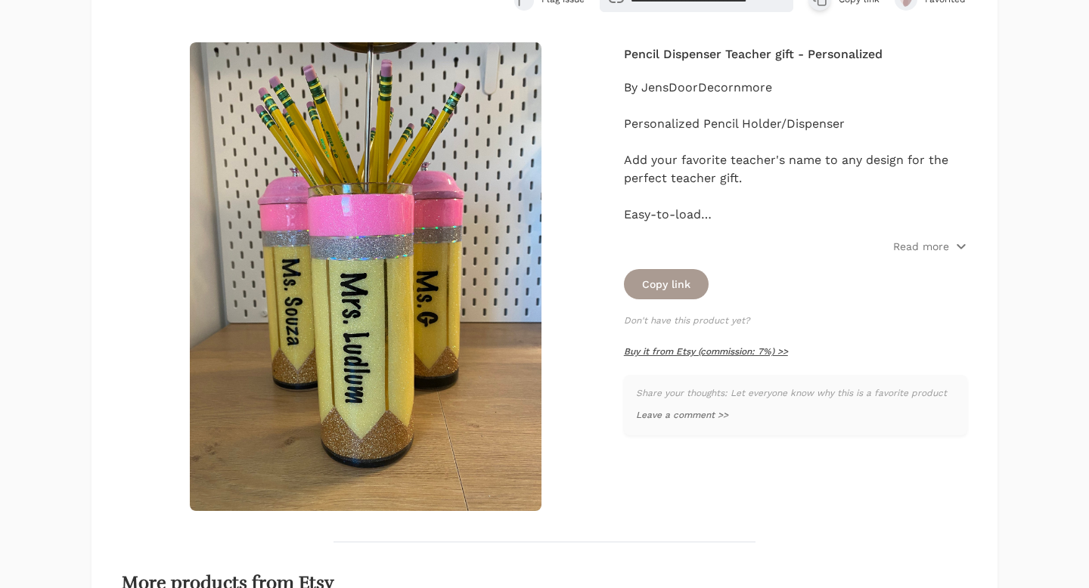 This screenshot has width=1089, height=588. What do you see at coordinates (921, 247) in the screenshot?
I see `p: Read more` at bounding box center [921, 247].